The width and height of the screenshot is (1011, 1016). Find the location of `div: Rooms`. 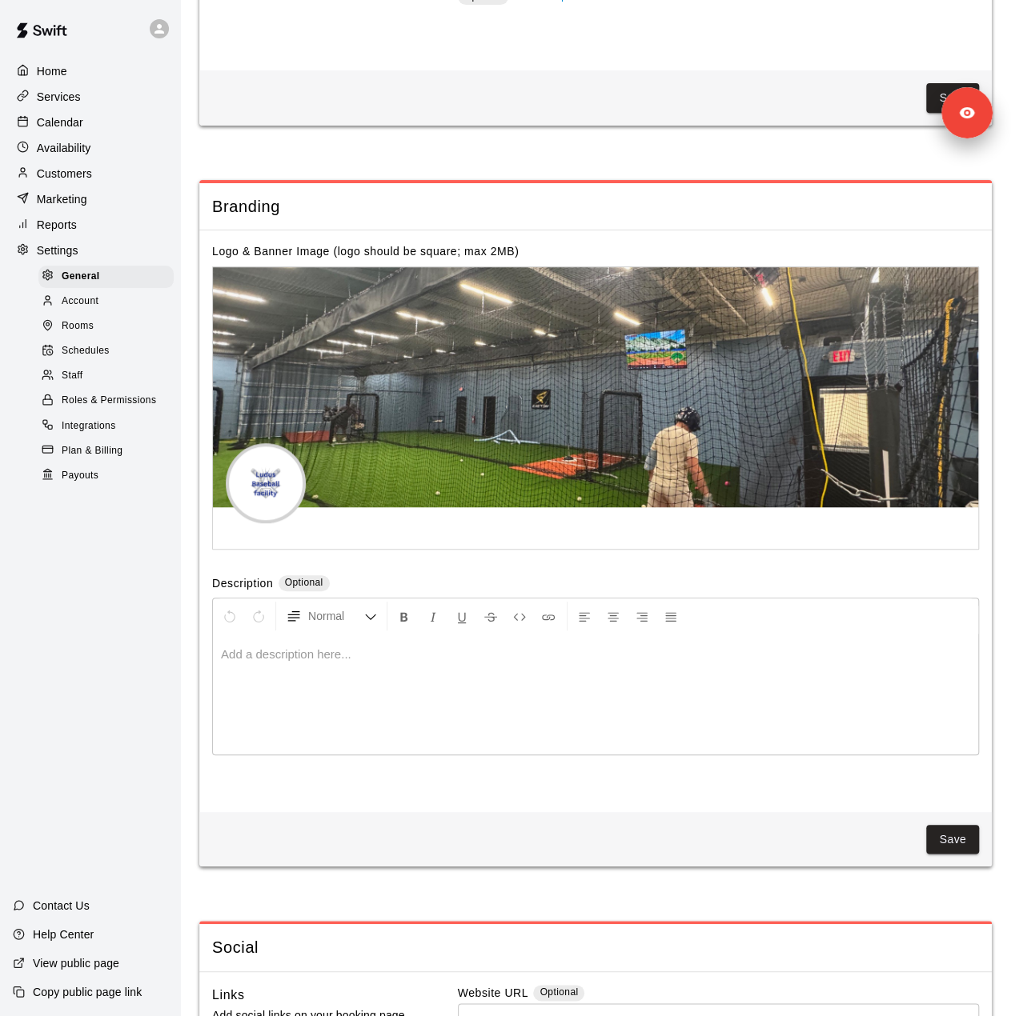

div: Rooms is located at coordinates (106, 327).